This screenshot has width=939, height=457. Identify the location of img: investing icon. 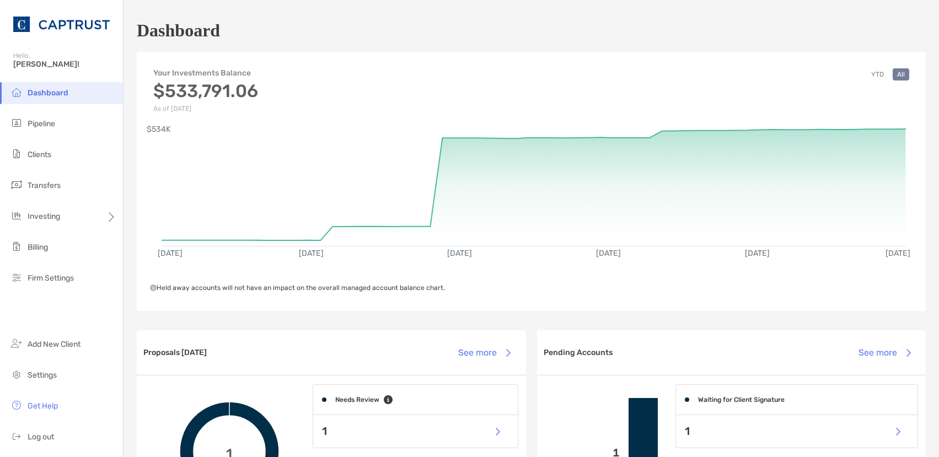
(17, 216).